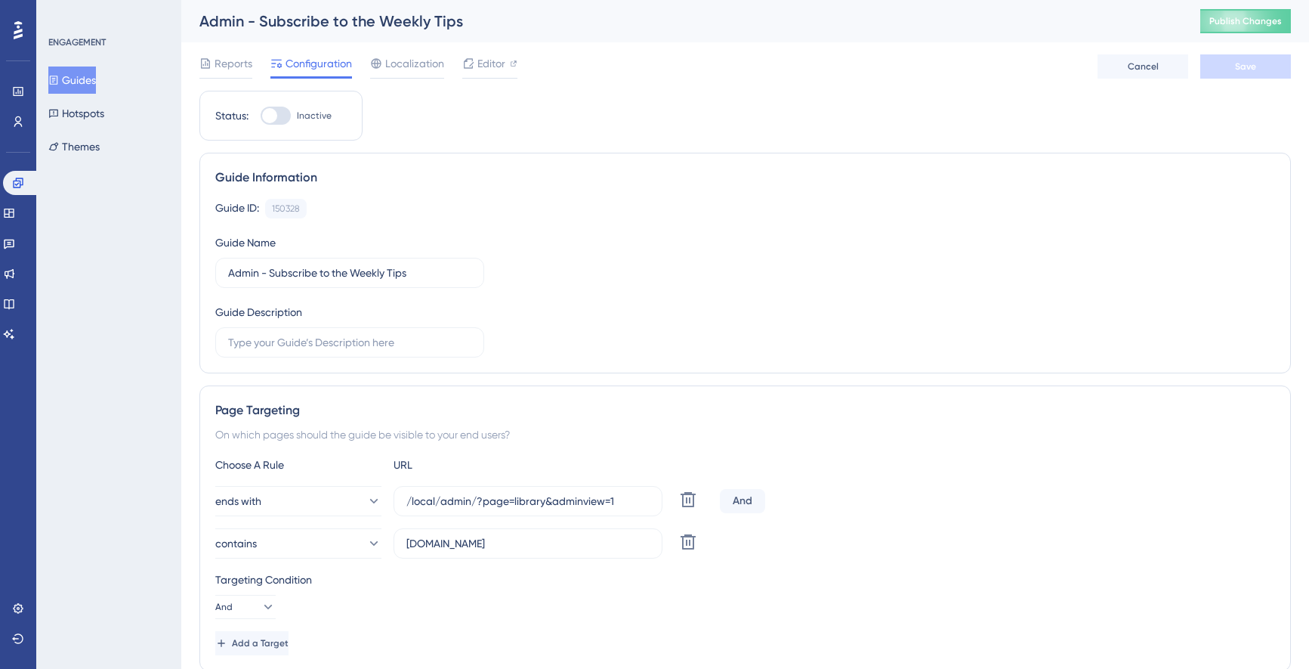  What do you see at coordinates (237, 209) in the screenshot?
I see `div: Guide ID:` at bounding box center [237, 209].